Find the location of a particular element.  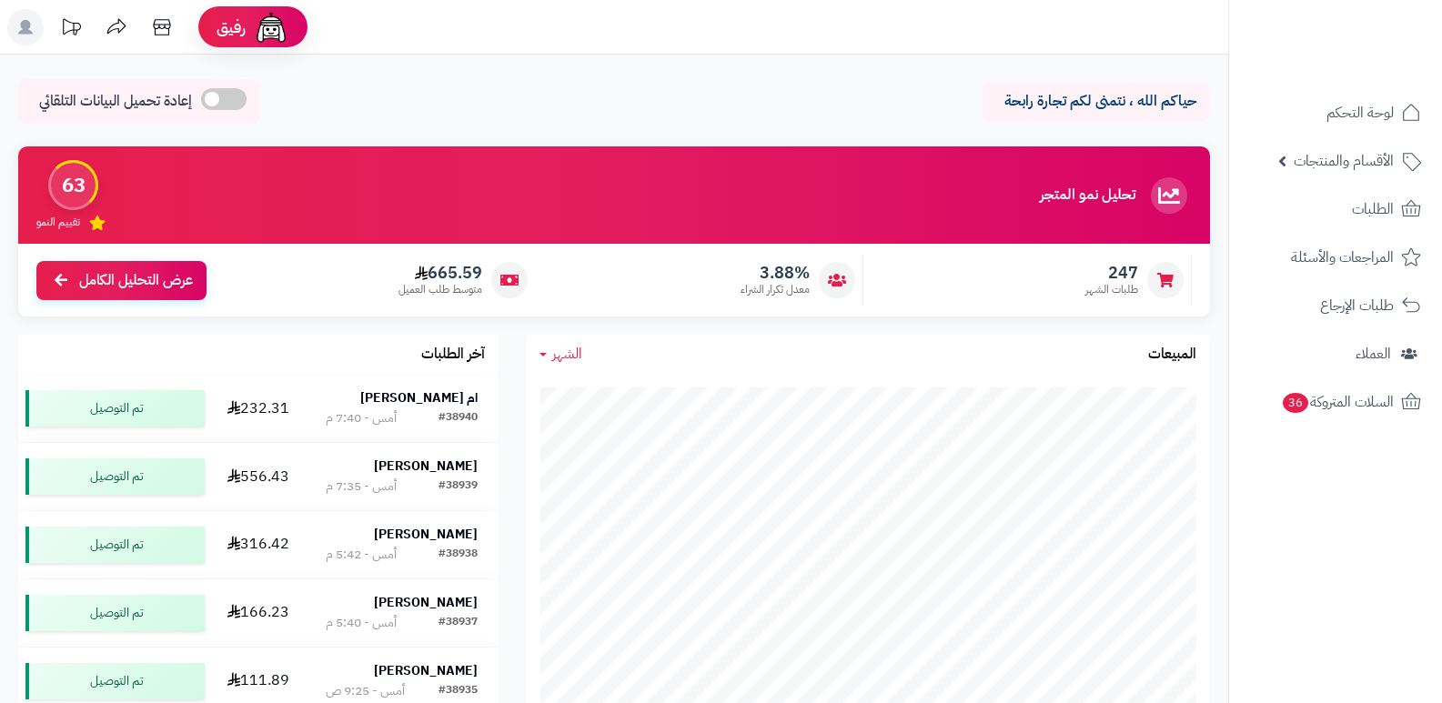

td: 556.43 is located at coordinates (258, 477).